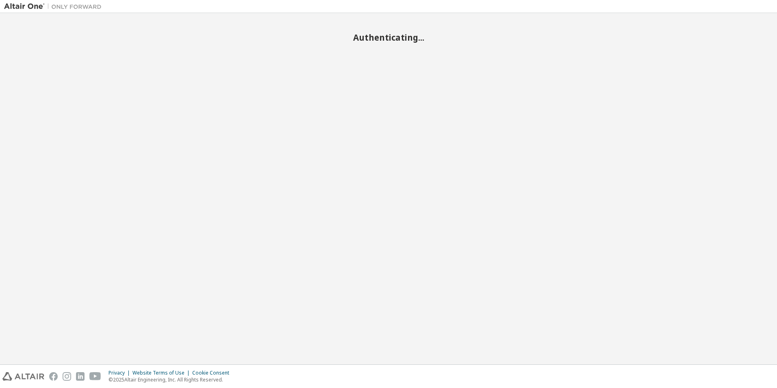  What do you see at coordinates (162, 373) in the screenshot?
I see `div: Website Terms of Use` at bounding box center [162, 373].